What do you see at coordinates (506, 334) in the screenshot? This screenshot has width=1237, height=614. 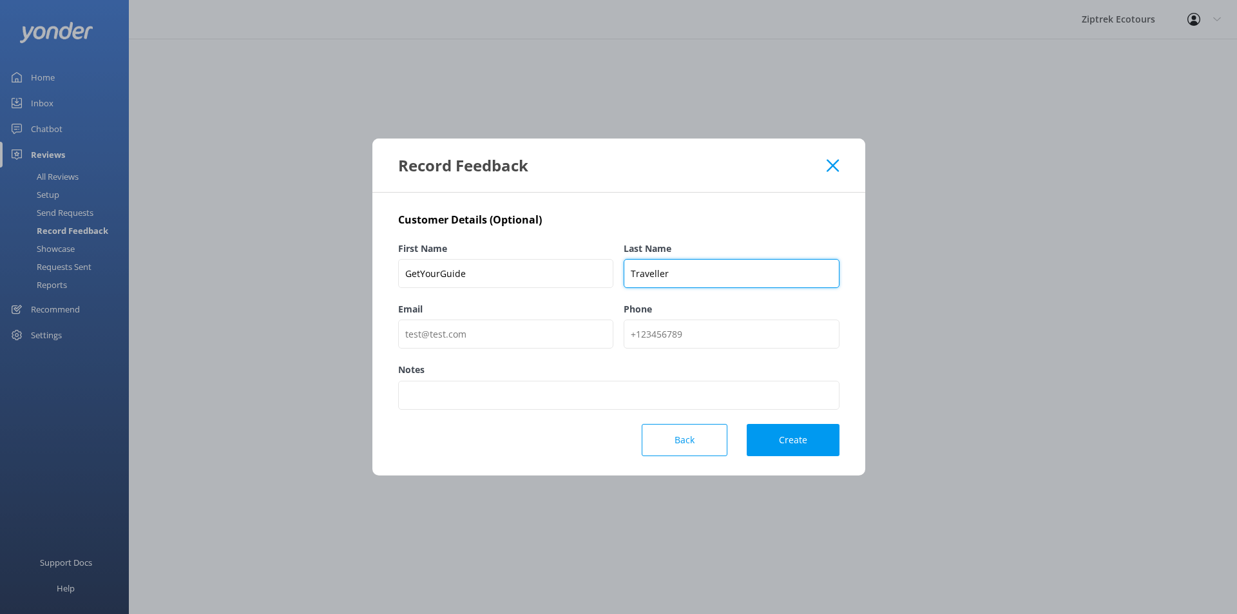 I see `input: test@test.com` at bounding box center [506, 334].